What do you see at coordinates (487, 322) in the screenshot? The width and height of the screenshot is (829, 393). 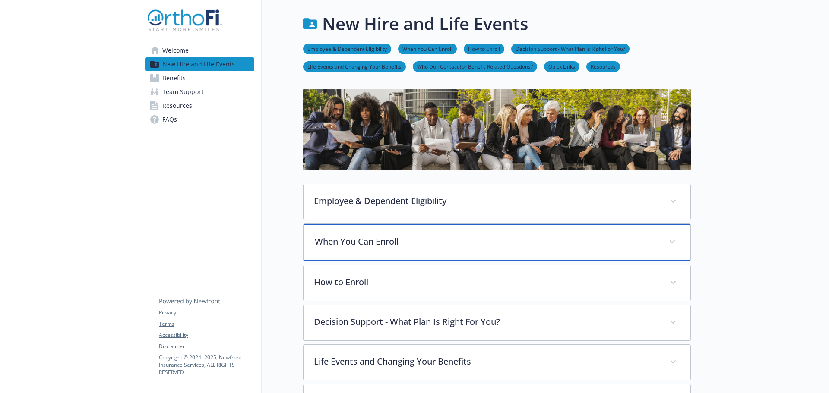 I see `p: Decision Support - What Plan Is Right For You?` at bounding box center [487, 322].